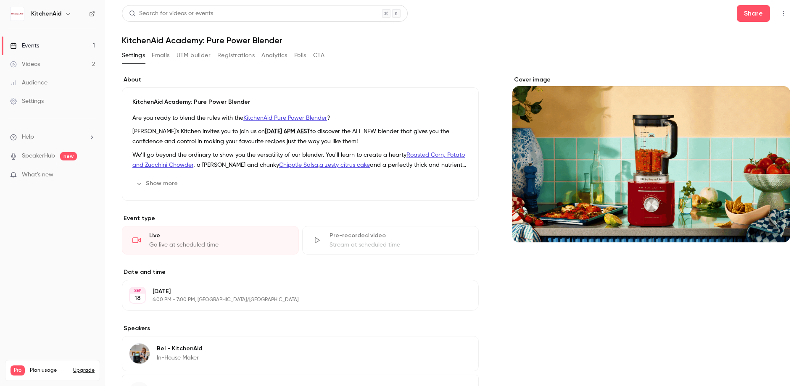 The width and height of the screenshot is (807, 386). I want to click on p: Are you ready to blend the rules with the ?, so click(300, 118).